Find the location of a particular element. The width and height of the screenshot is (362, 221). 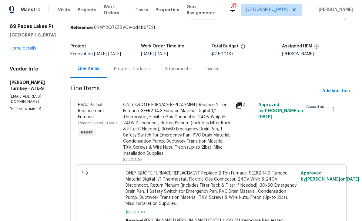

b: Reference: is located at coordinates (82, 28).